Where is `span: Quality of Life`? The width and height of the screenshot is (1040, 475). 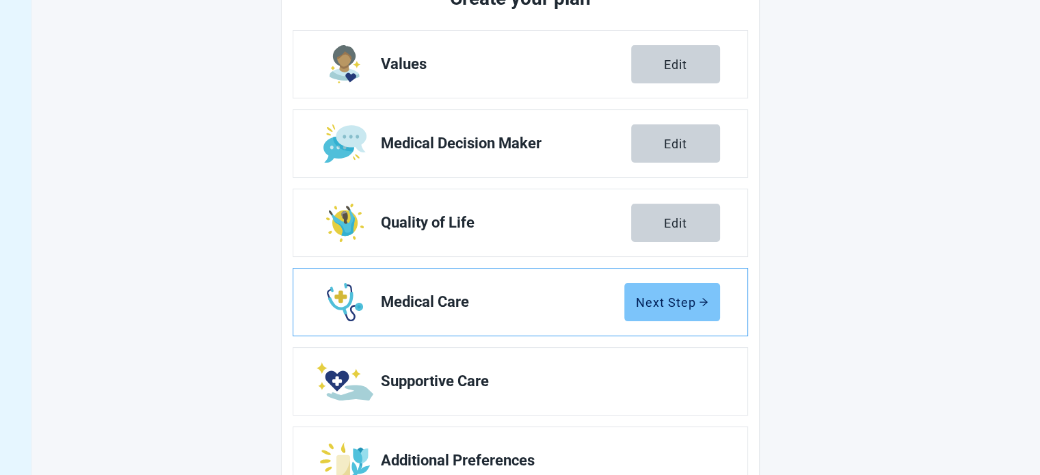
span: Quality of Life is located at coordinates (506, 223).